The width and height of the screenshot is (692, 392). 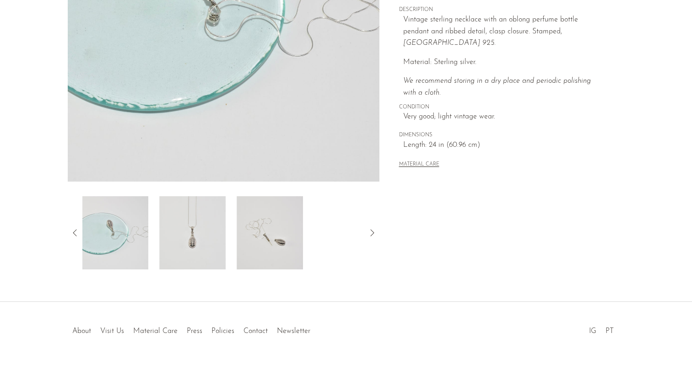 I want to click on a: Visit Us, so click(x=112, y=331).